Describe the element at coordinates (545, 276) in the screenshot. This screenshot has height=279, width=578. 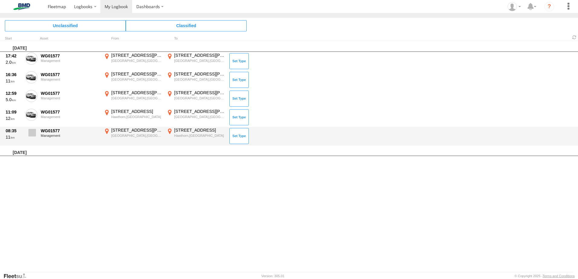
I see `div: © Copyright 2025 -` at that location.